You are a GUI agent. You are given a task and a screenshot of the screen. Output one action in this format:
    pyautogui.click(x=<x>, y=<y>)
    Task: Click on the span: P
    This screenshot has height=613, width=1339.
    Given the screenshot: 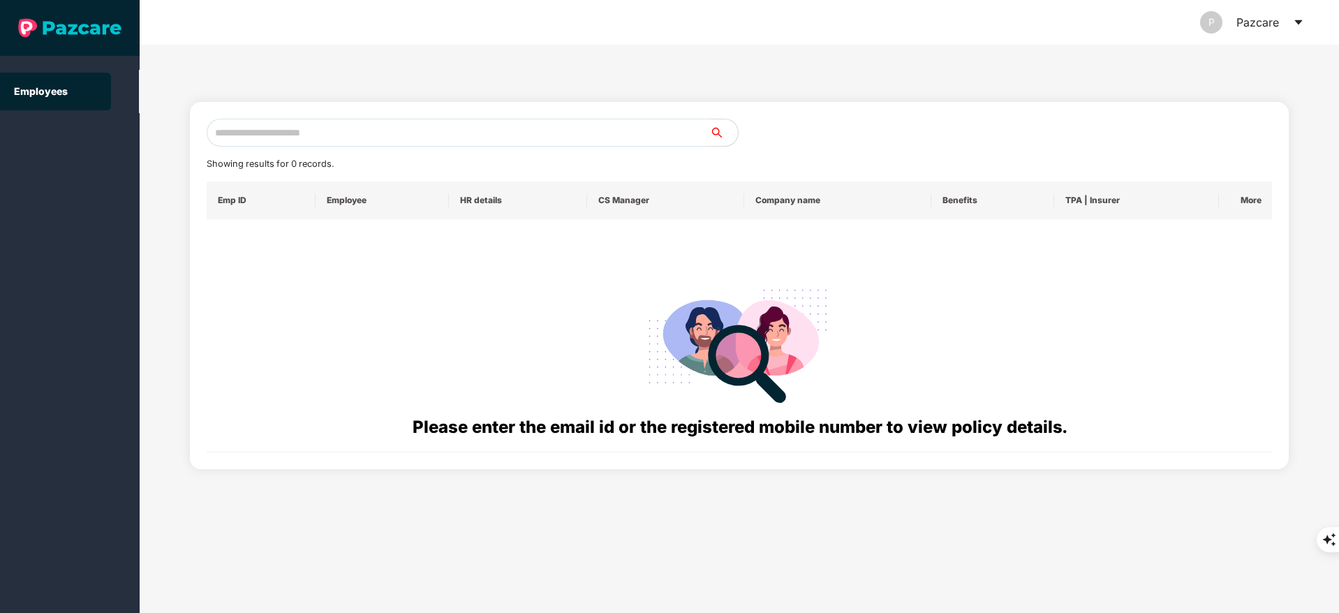 What is the action you would take?
    pyautogui.click(x=1211, y=22)
    